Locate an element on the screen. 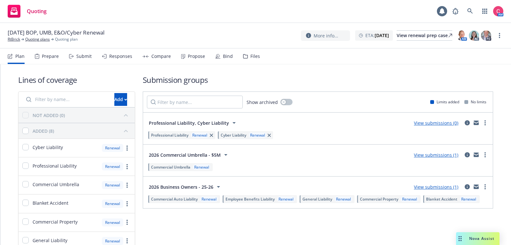 This screenshot has width=511, height=245. a: View renewal prep case is located at coordinates (425, 35).